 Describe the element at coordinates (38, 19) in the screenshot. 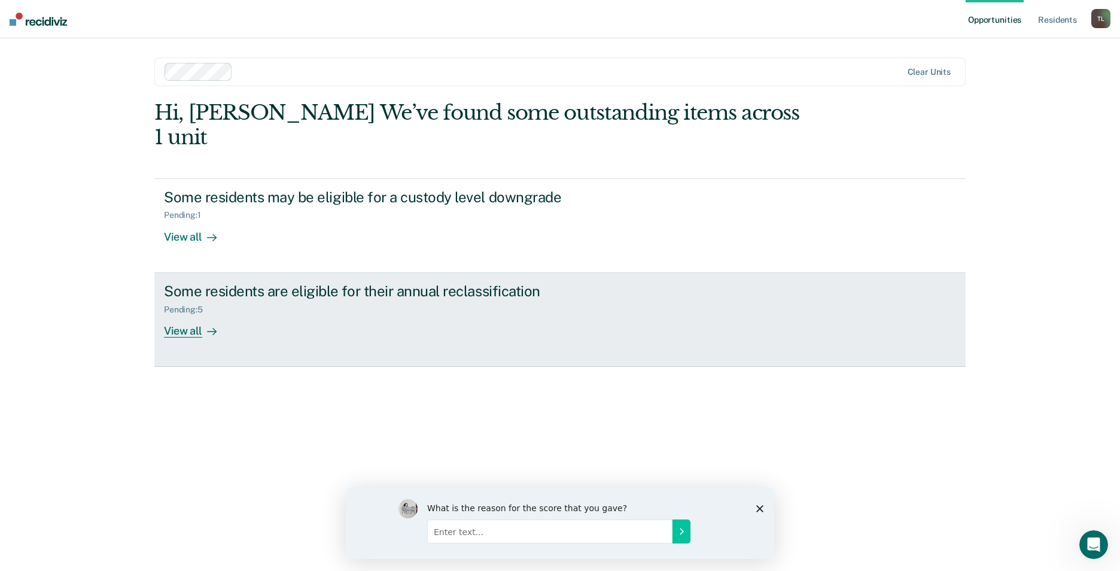

I see `img: Recidiviz` at that location.